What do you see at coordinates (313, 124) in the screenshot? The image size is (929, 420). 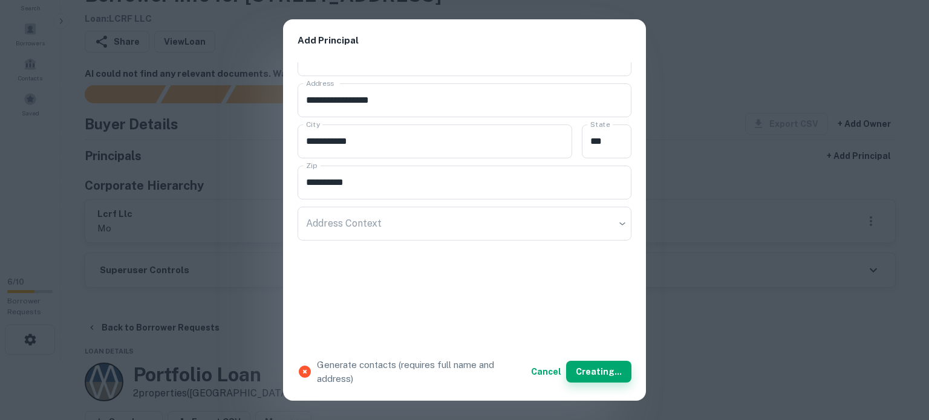 I see `label: City` at bounding box center [313, 124].